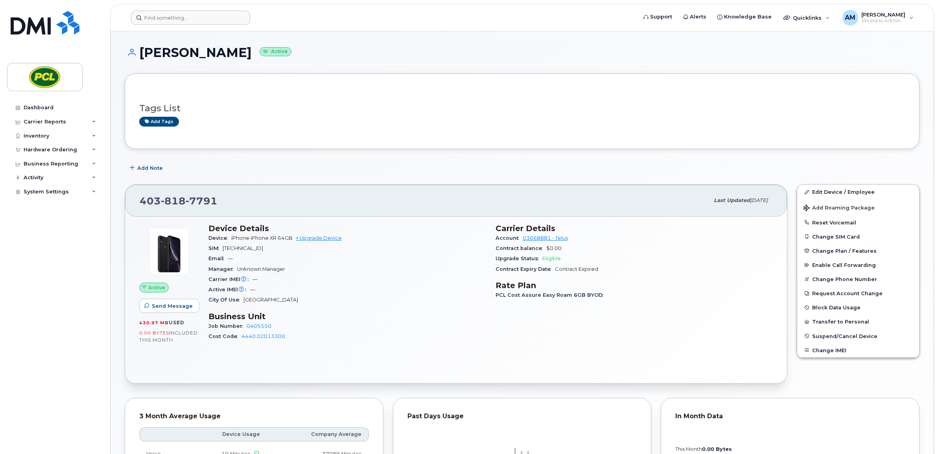 The width and height of the screenshot is (938, 454). I want to click on span: Suspend/Cancel Device, so click(845, 336).